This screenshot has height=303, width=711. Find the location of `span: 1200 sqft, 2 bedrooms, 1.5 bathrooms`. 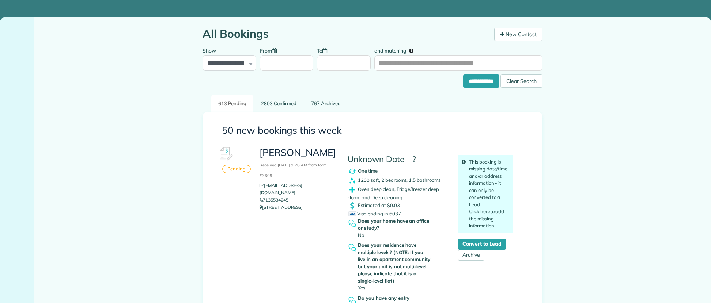

span: 1200 sqft, 2 bedrooms, 1.5 bathrooms is located at coordinates (399, 180).